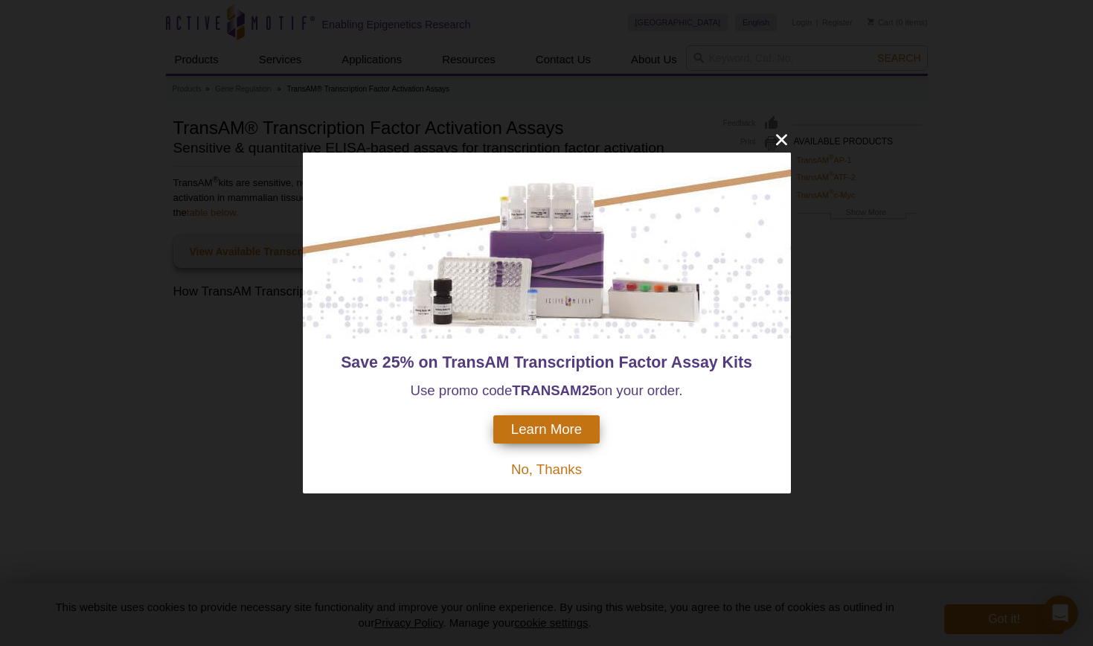 This screenshot has width=1093, height=646. Describe the element at coordinates (546, 390) in the screenshot. I see `strong: TRANSAM` at that location.